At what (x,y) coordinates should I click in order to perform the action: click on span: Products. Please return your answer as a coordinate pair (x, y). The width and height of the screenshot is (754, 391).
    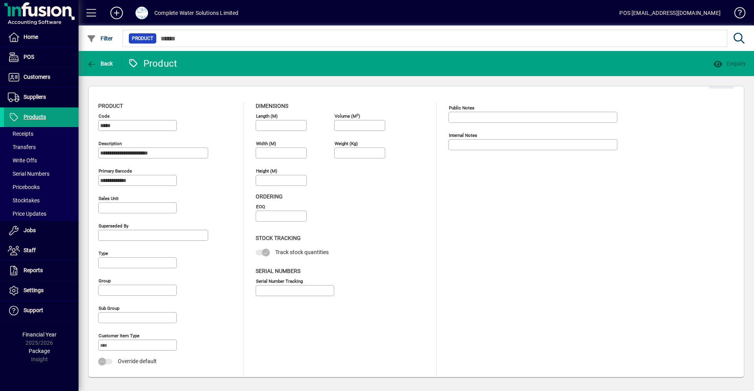
    Looking at the image, I should click on (35, 117).